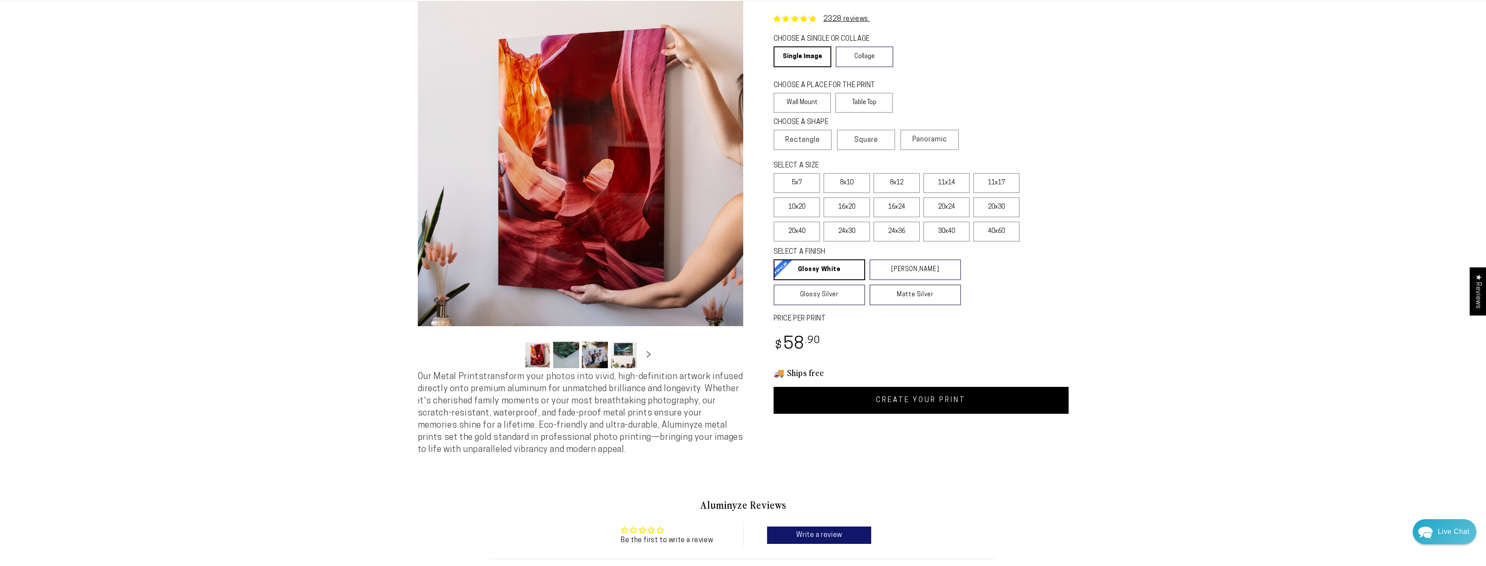  Describe the element at coordinates (819, 535) in the screenshot. I see `a: Write a review` at that location.